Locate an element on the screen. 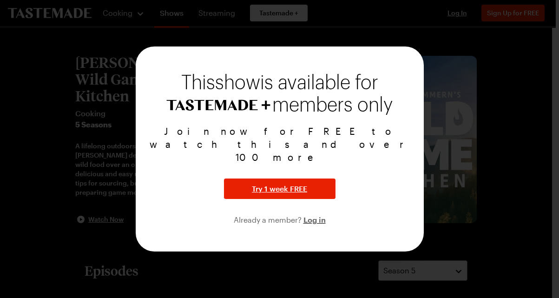 The width and height of the screenshot is (559, 298). span: Try 1 week FREE is located at coordinates (279, 189).